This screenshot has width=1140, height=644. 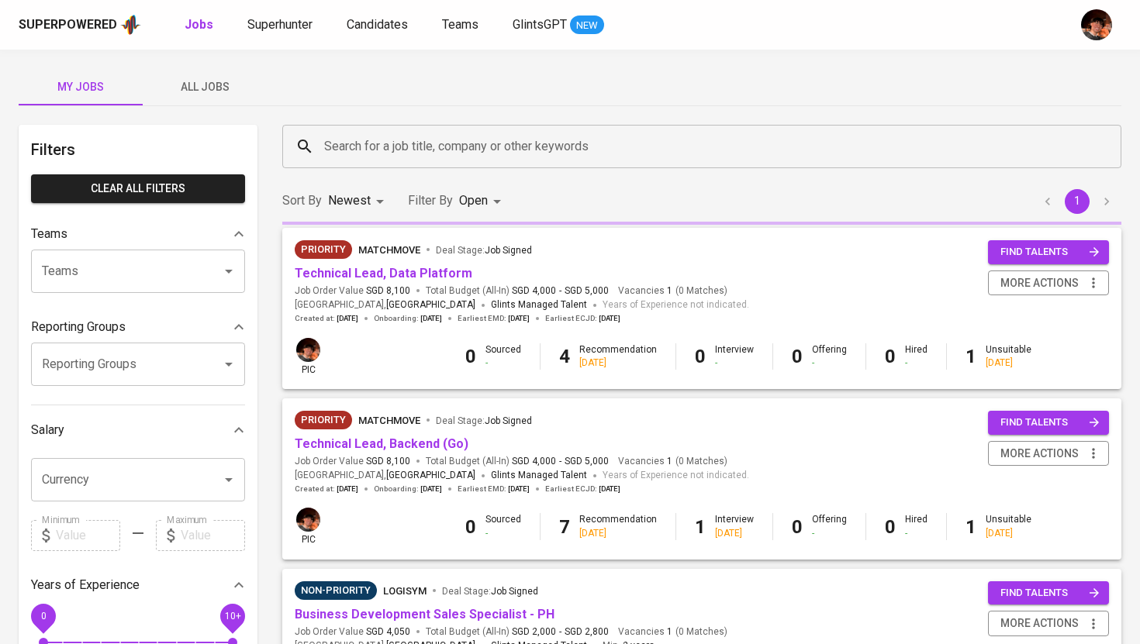 What do you see at coordinates (734, 357) in the screenshot?
I see `div: Interview` at bounding box center [734, 357].